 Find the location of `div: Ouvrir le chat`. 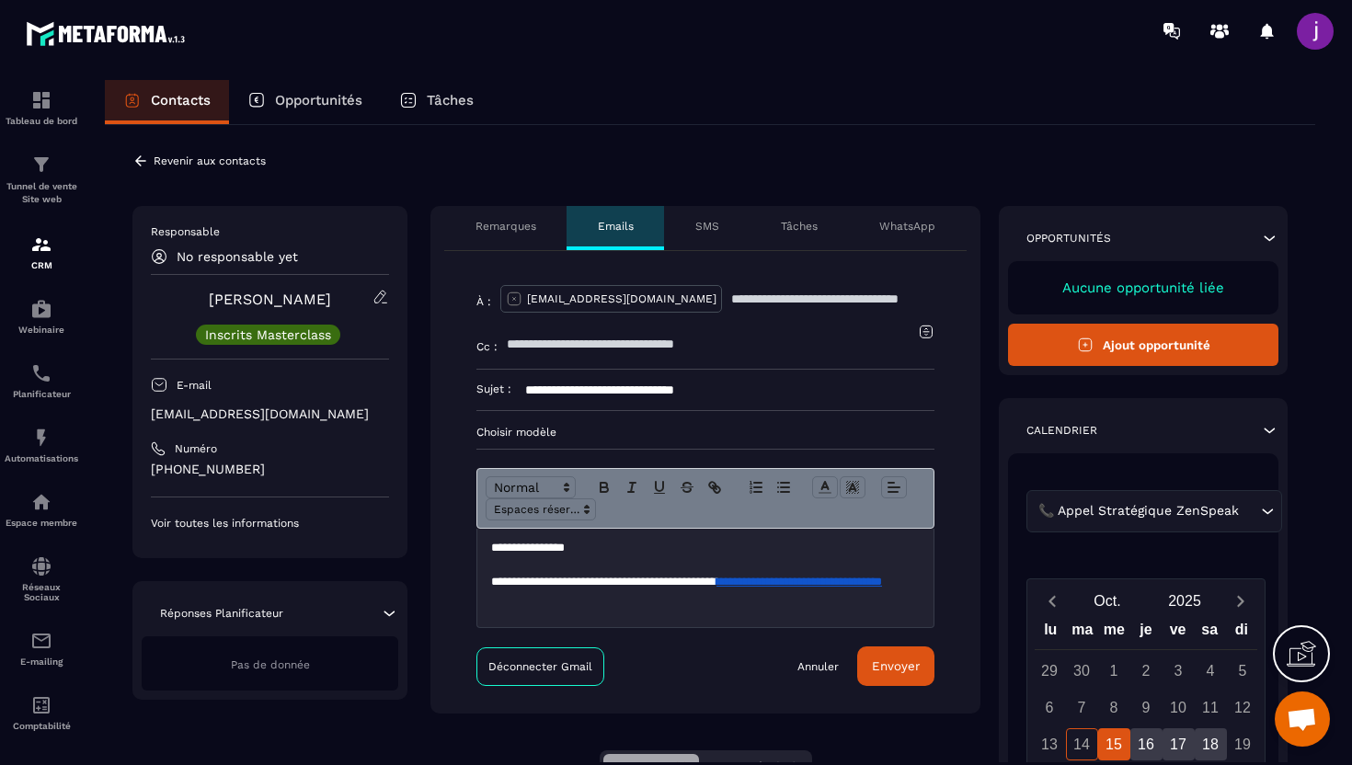

div: Ouvrir le chat is located at coordinates (1302, 719).